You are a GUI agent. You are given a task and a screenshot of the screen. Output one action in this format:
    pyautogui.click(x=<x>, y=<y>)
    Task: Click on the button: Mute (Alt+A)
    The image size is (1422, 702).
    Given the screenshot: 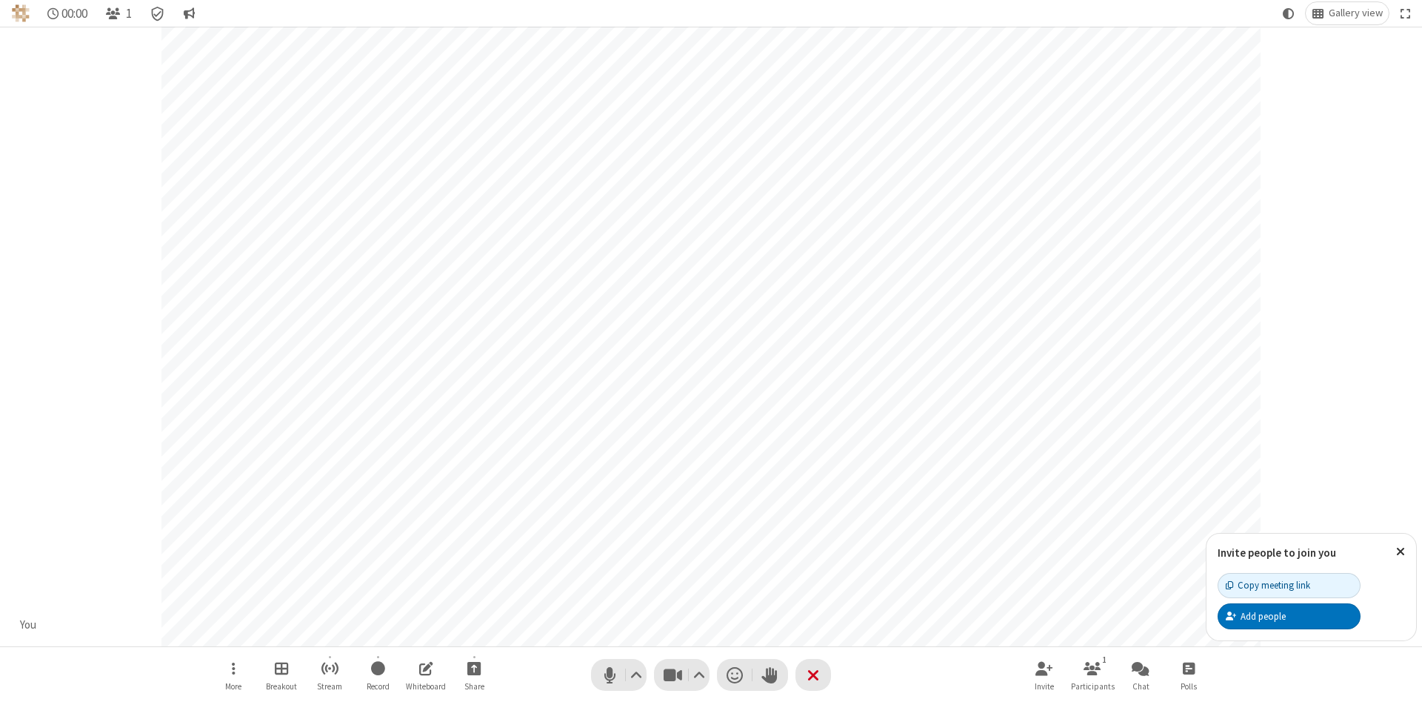 What is the action you would take?
    pyautogui.click(x=619, y=674)
    